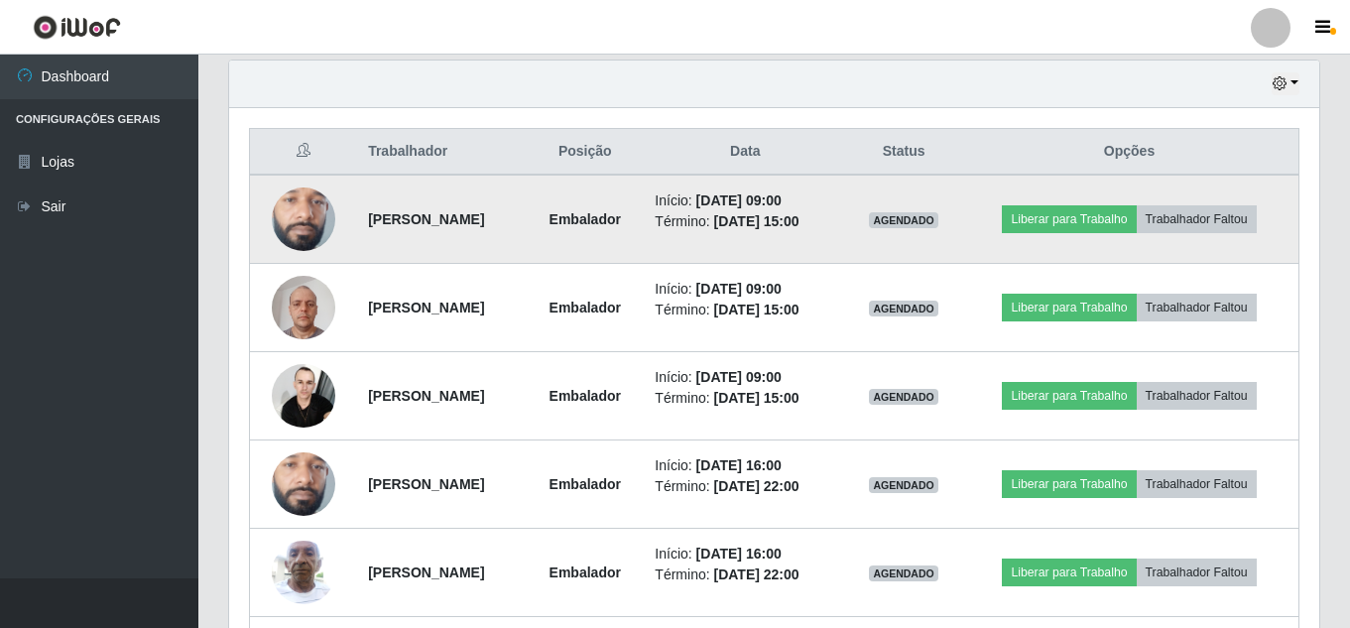 This screenshot has width=1350, height=628. What do you see at coordinates (745, 152) in the screenshot?
I see `th: Data` at bounding box center [745, 152].